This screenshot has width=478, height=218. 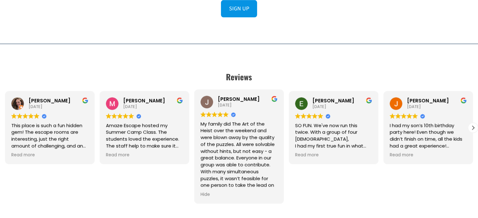 What do you see at coordinates (18, 104) in the screenshot?
I see `img: Anna Kaufman profile picture` at bounding box center [18, 104].